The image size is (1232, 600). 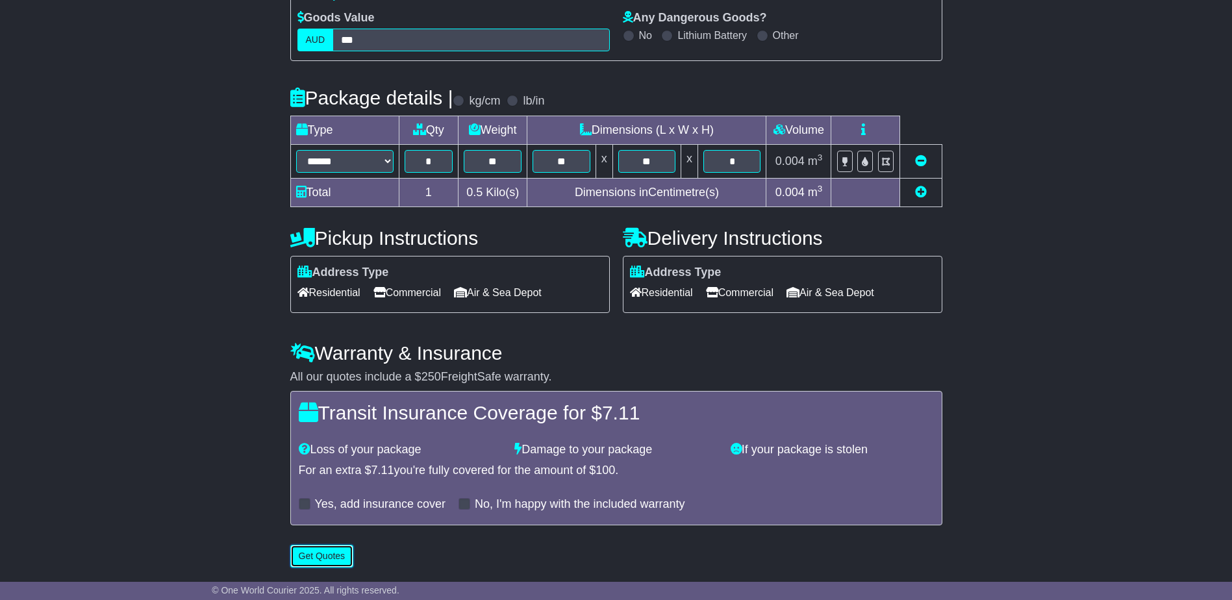 What do you see at coordinates (921, 192) in the screenshot?
I see `a: Add new item` at bounding box center [921, 192].